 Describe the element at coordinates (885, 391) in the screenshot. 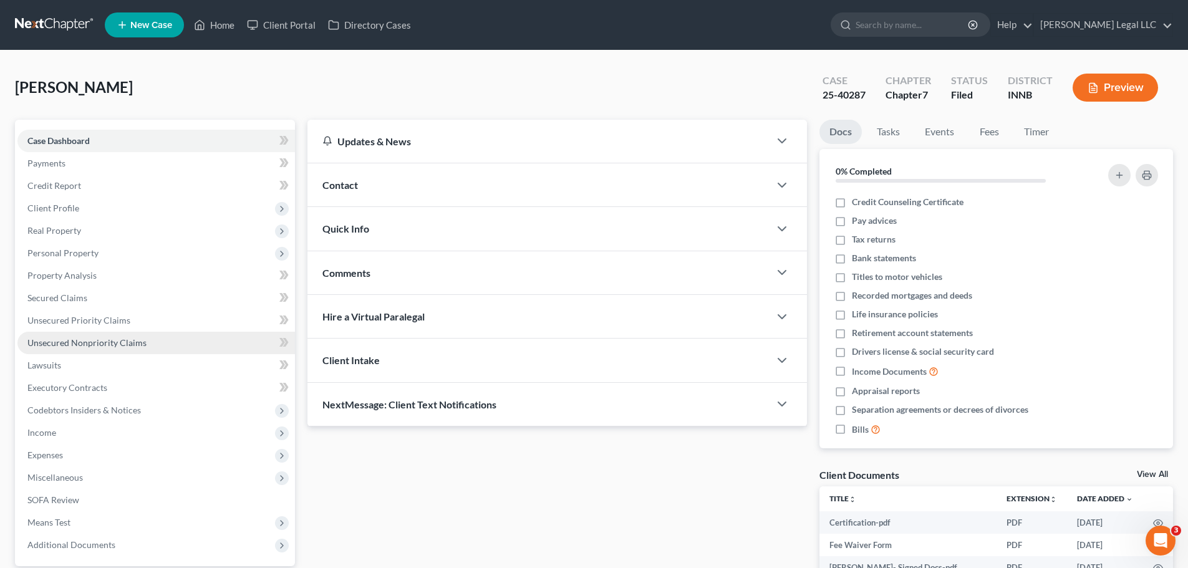

I see `span: Appraisal reports` at that location.